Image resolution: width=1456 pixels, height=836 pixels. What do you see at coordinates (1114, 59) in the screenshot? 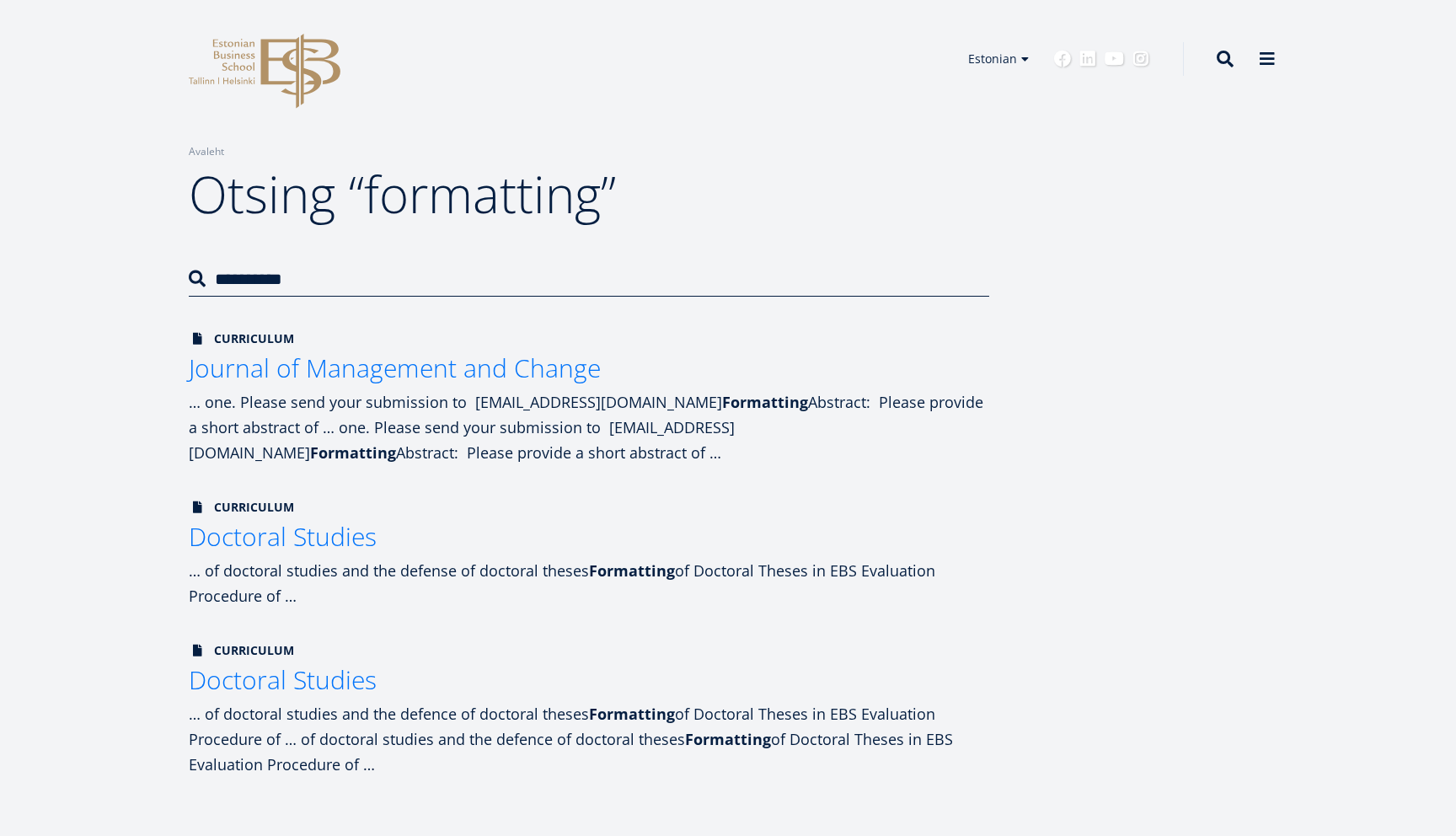
I see `a: Youtube` at bounding box center [1114, 59].